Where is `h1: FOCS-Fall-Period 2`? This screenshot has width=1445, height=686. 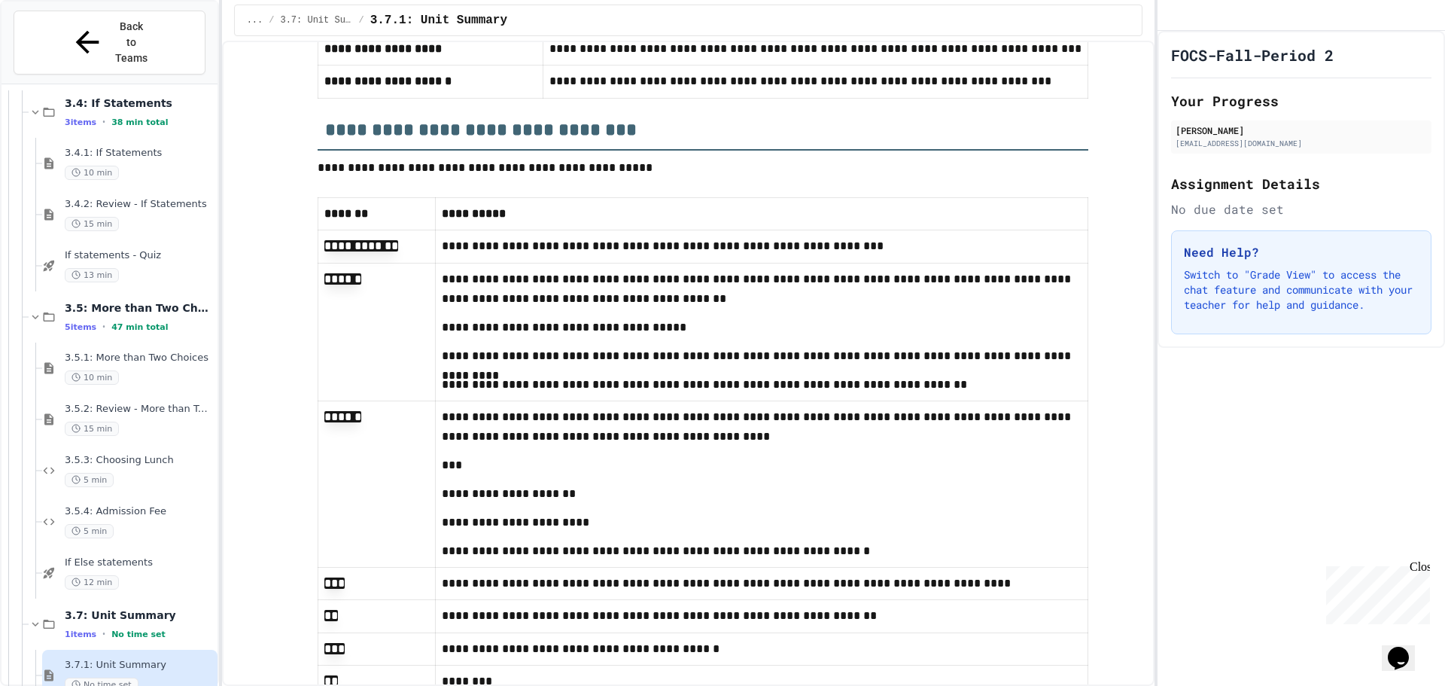
h1: FOCS-Fall-Period 2 is located at coordinates (1252, 55).